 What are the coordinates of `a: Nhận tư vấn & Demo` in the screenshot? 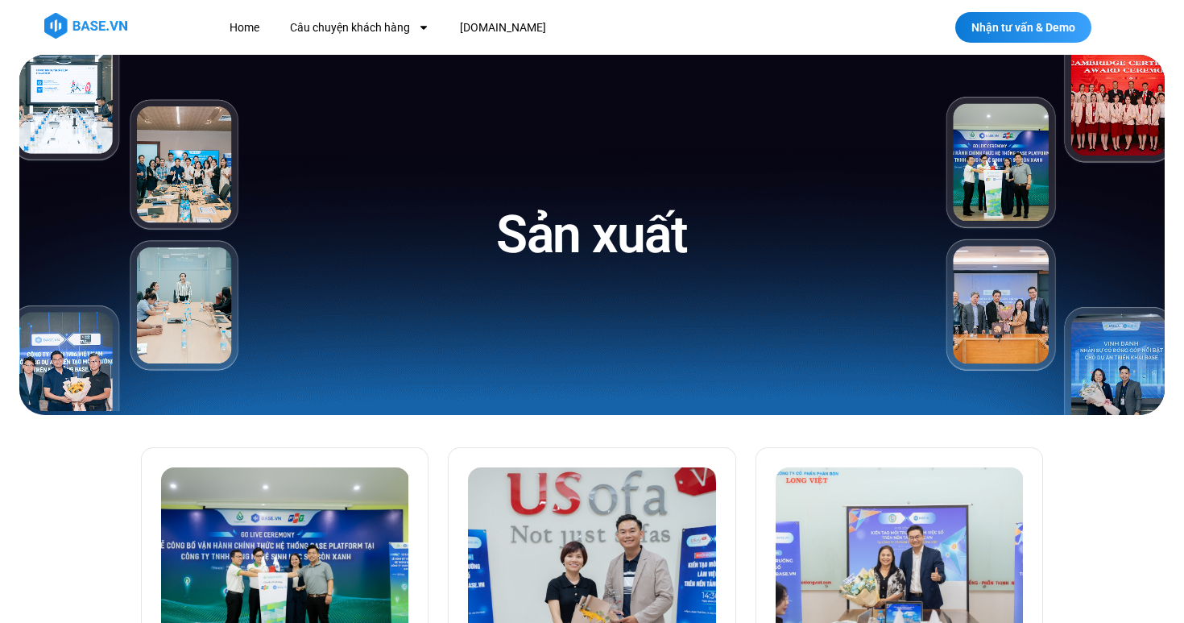 It's located at (1023, 27).